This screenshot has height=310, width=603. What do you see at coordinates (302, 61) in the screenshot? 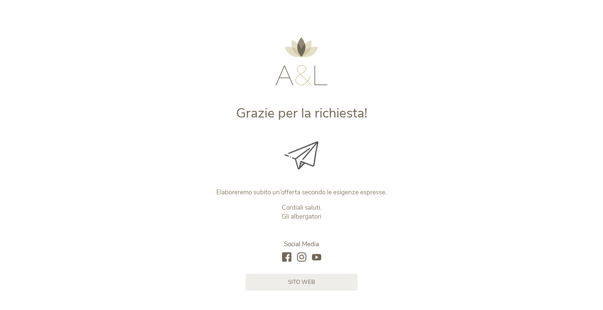
I see `a: AMONTI & LUNARIS Wellnessresort` at bounding box center [302, 61].